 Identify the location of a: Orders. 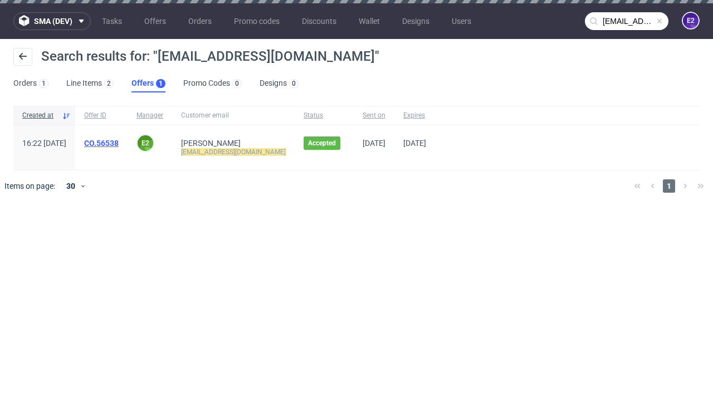
(200, 21).